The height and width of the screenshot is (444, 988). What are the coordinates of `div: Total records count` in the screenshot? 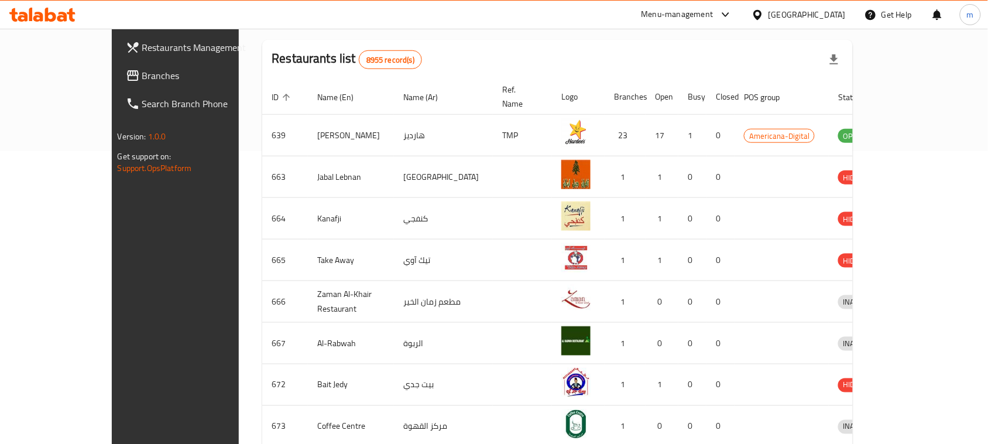 It's located at (390, 60).